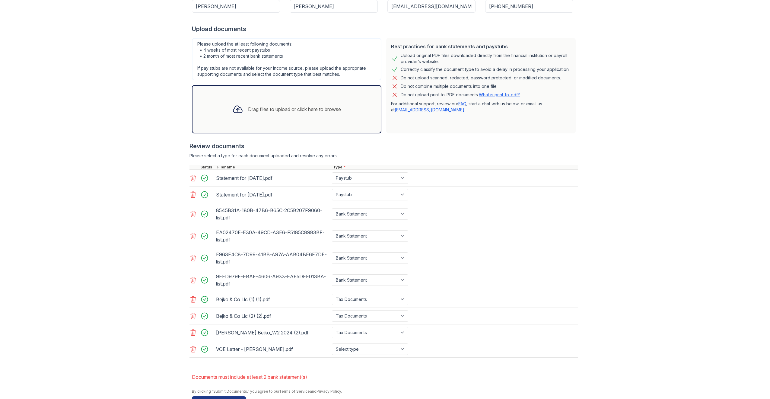 This screenshot has width=770, height=399. Describe the element at coordinates (455, 167) in the screenshot. I see `div: Type` at that location.